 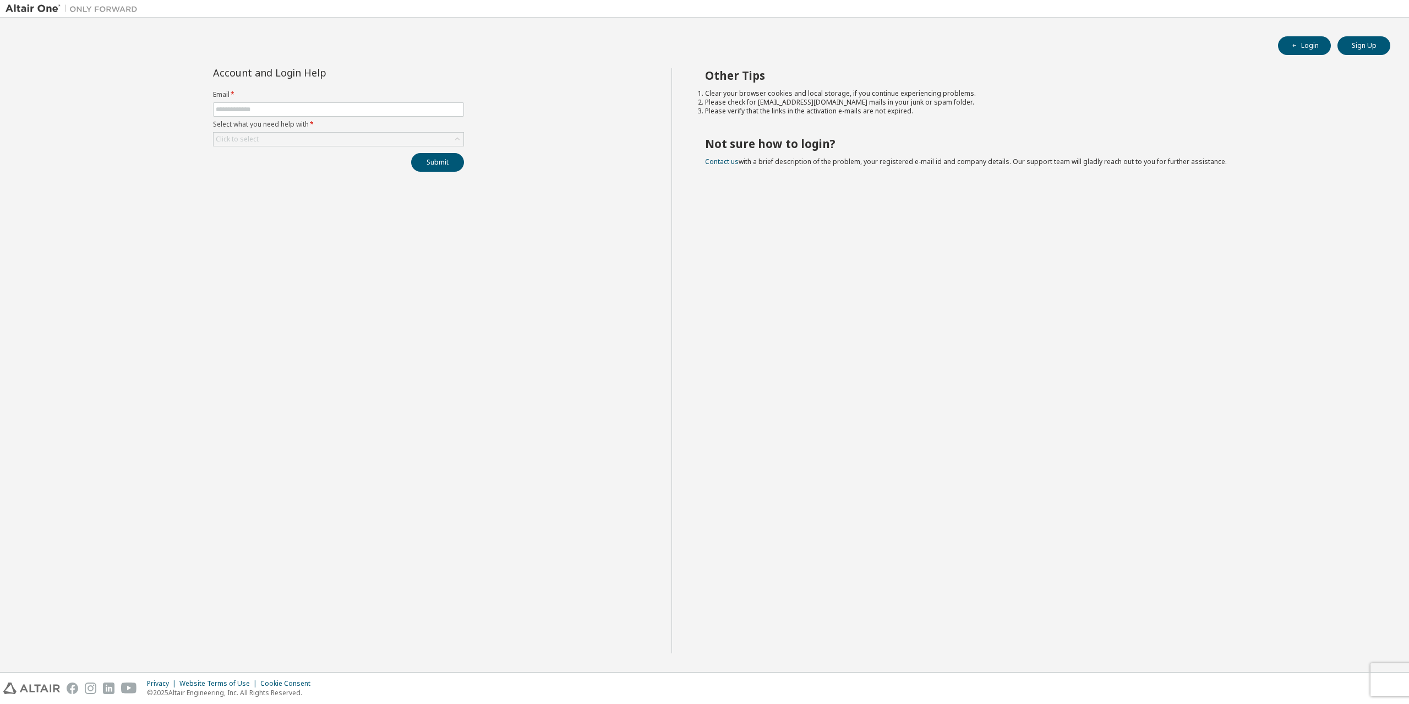 I want to click on h2: Other Tips, so click(x=1038, y=75).